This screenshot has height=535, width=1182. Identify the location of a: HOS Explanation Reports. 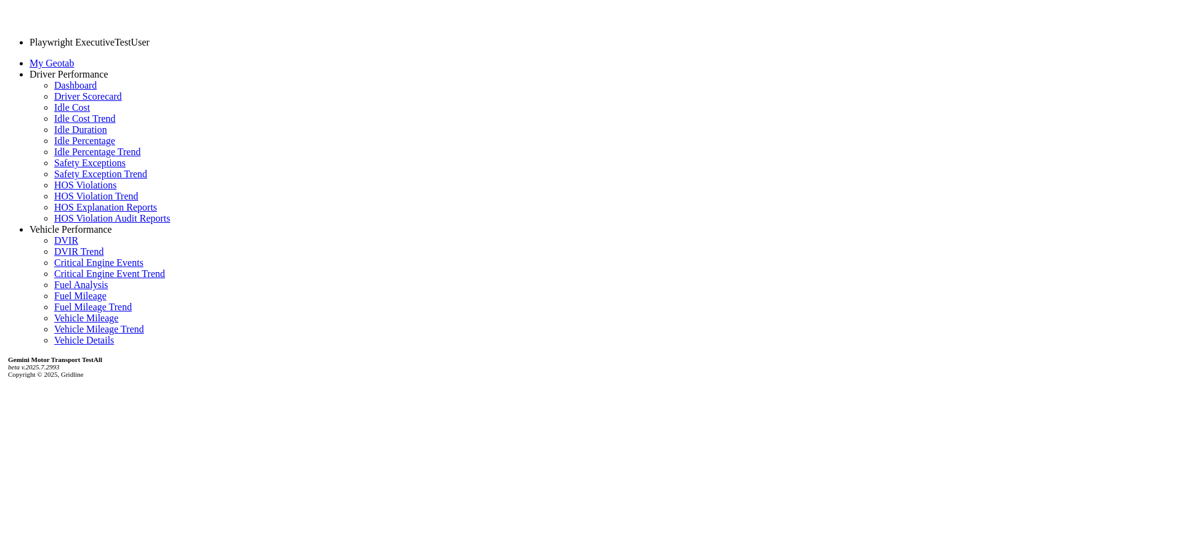
(105, 207).